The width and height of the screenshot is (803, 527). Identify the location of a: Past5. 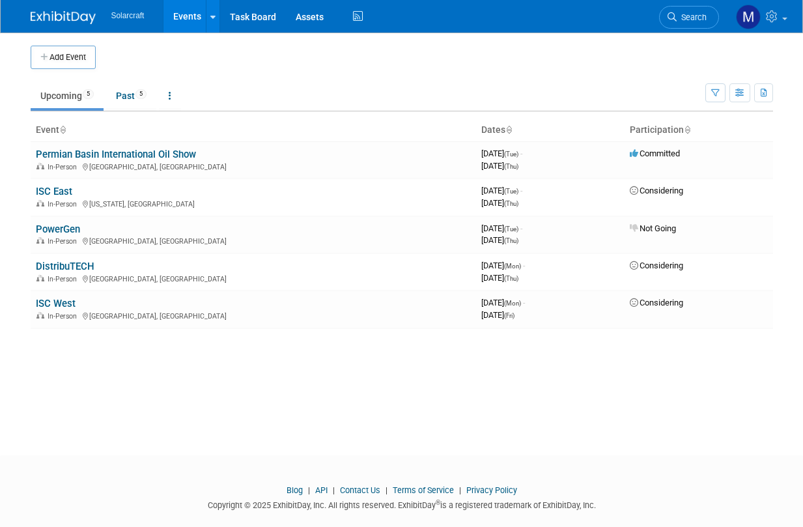
(131, 96).